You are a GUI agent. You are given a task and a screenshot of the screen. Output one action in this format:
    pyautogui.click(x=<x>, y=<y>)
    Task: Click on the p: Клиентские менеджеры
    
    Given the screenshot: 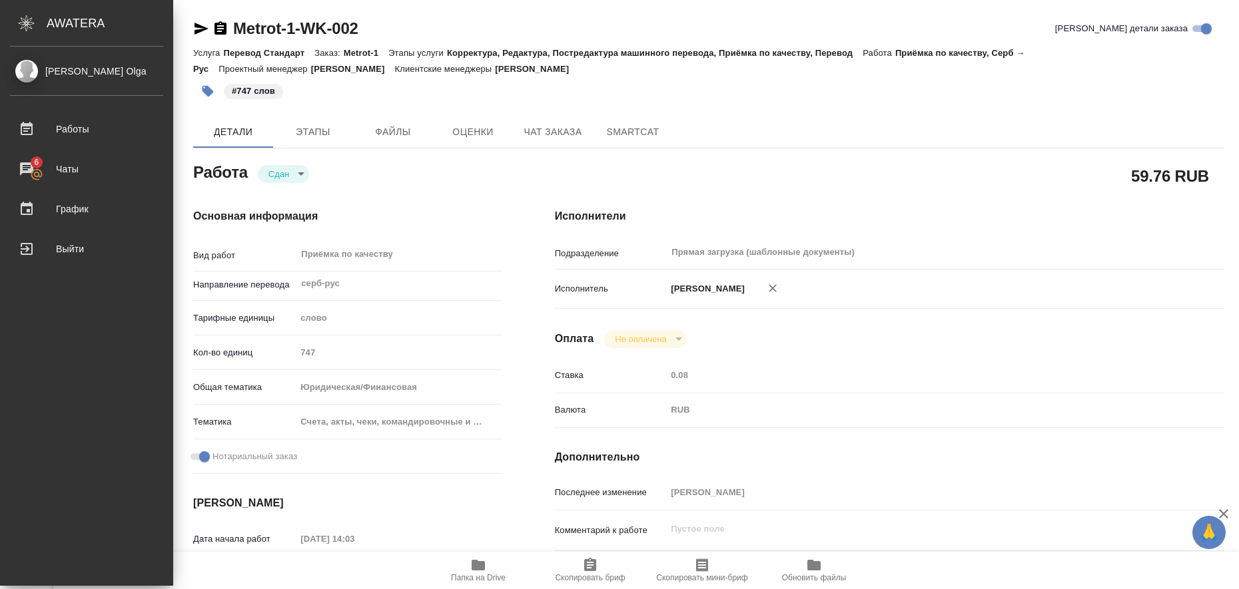 What is the action you would take?
    pyautogui.click(x=445, y=69)
    